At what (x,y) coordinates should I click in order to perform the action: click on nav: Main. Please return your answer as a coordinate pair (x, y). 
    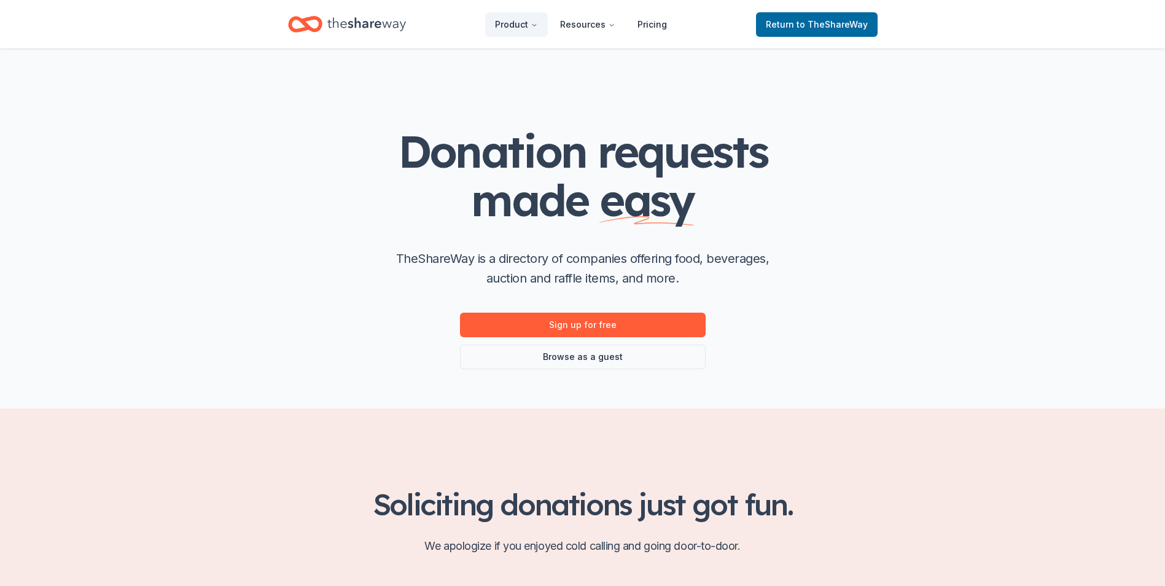
    Looking at the image, I should click on (581, 24).